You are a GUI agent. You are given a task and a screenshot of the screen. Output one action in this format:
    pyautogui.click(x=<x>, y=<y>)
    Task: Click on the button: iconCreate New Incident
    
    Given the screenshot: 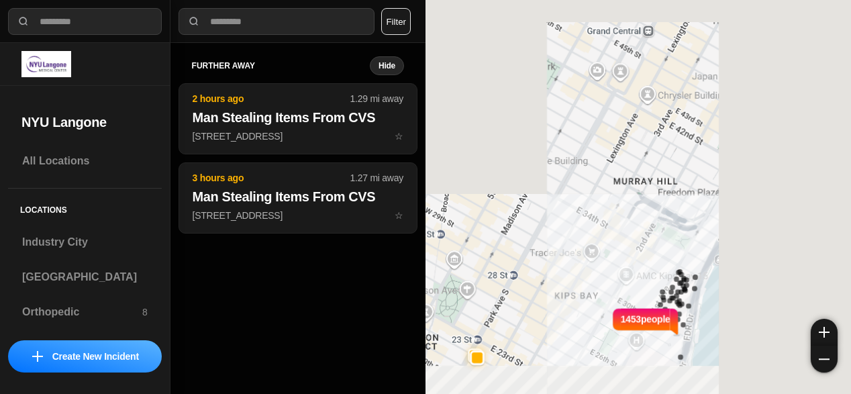 What is the action you would take?
    pyautogui.click(x=85, y=357)
    